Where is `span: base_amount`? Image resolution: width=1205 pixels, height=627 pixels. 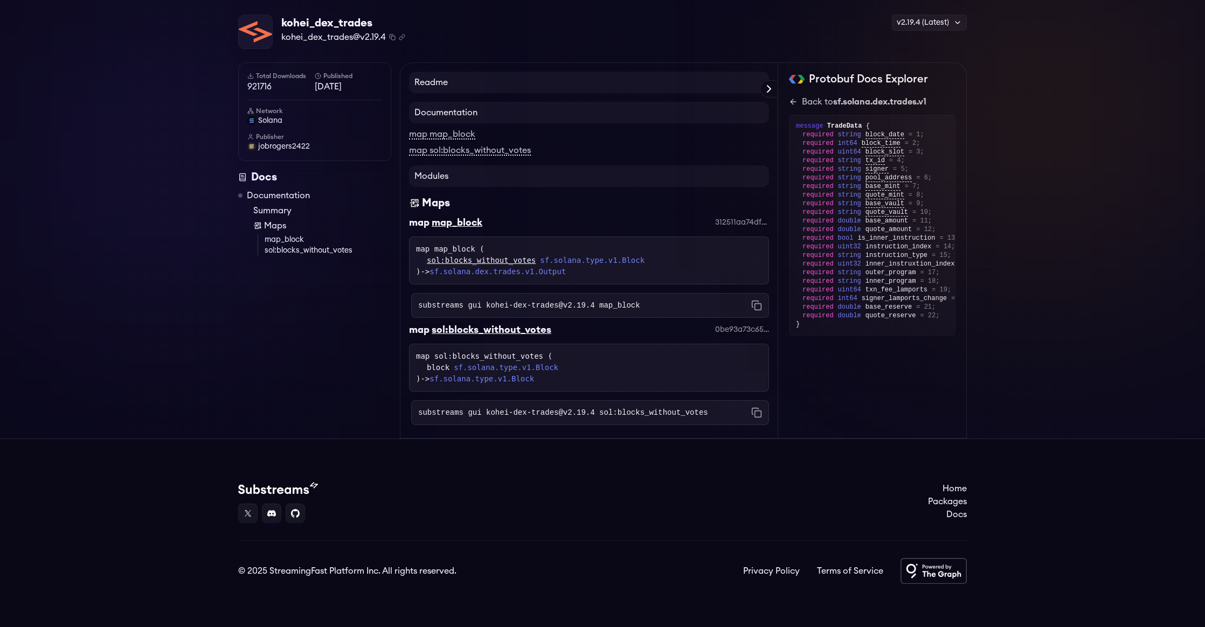 span: base_amount is located at coordinates (887, 221).